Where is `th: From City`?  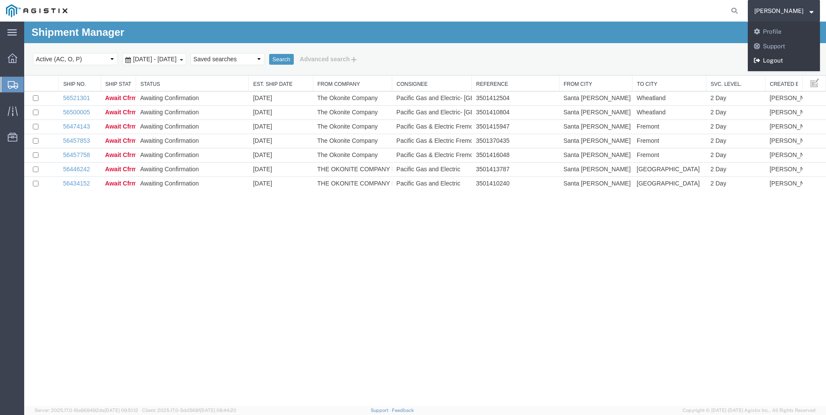 th: From City is located at coordinates (571, 62).